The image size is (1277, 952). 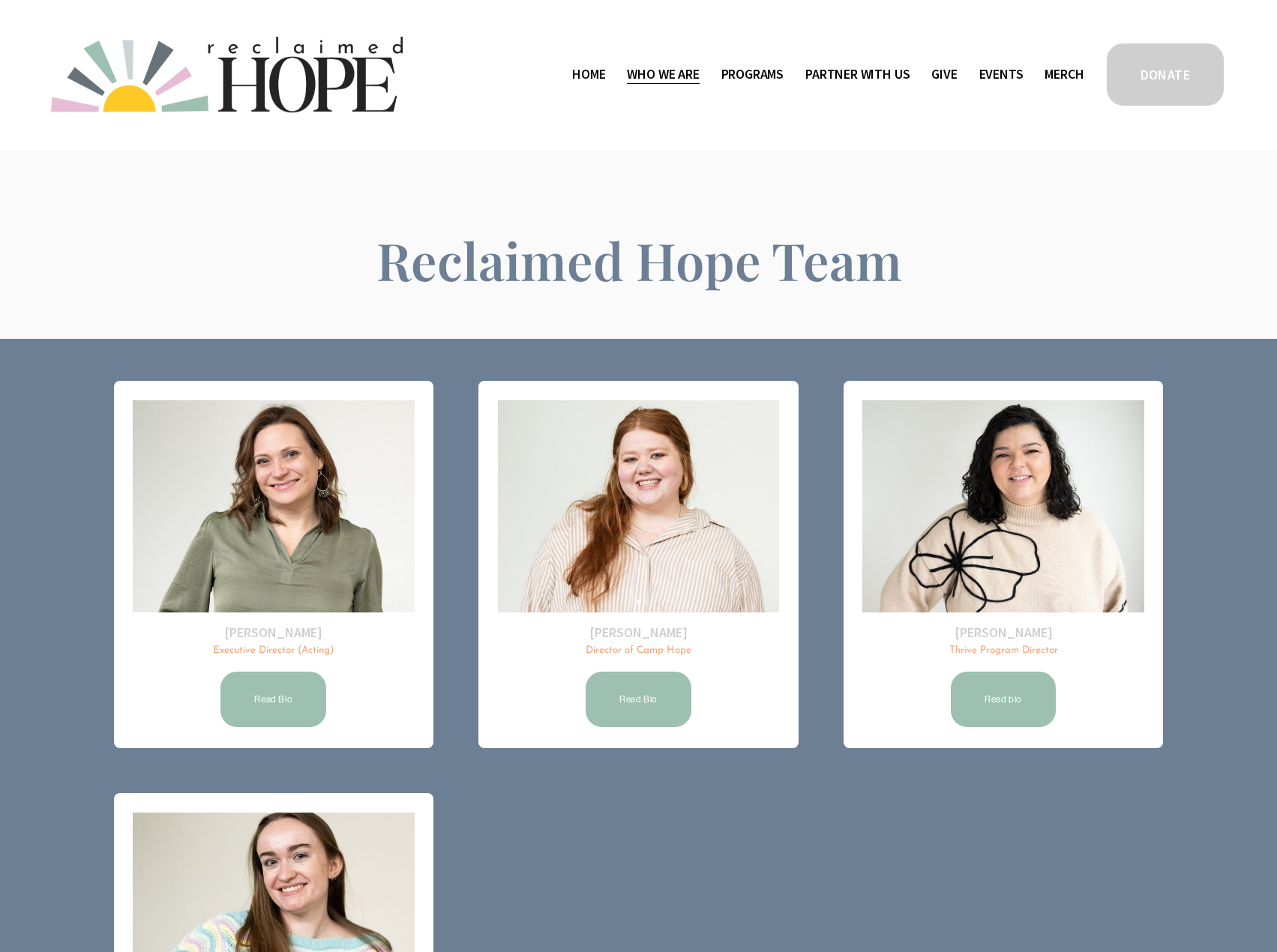 What do you see at coordinates (857, 74) in the screenshot?
I see `span: Partner With Us` at bounding box center [857, 74].